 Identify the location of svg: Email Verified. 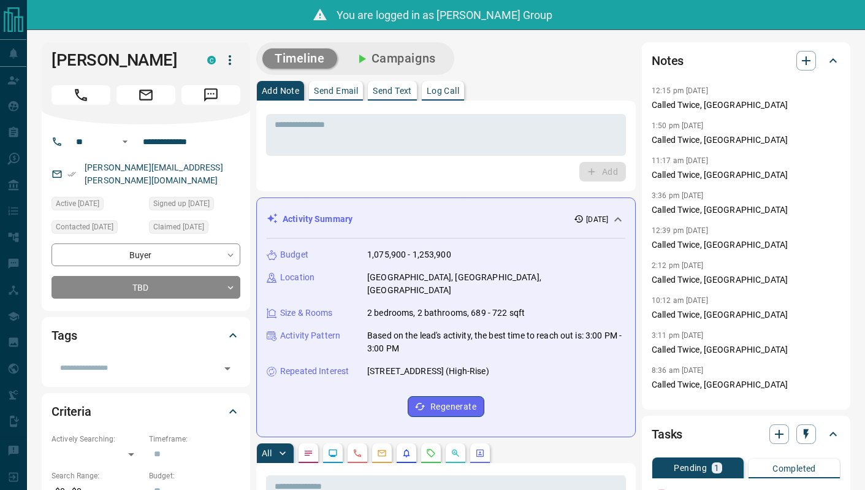
(72, 174).